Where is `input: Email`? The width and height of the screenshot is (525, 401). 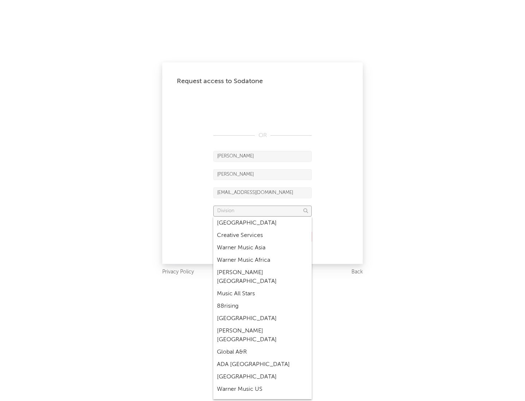
input: Email is located at coordinates (262, 193).